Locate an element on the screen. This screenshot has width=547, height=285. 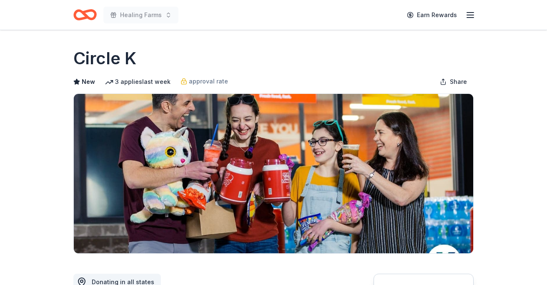
a: approval rate is located at coordinates (204, 81).